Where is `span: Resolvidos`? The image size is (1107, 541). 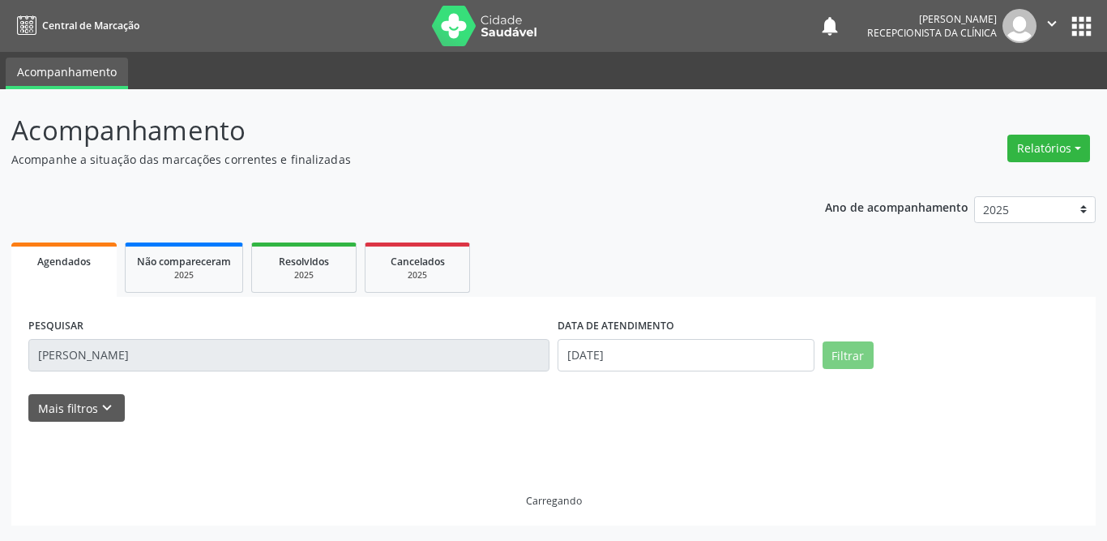 span: Resolvidos is located at coordinates (304, 261).